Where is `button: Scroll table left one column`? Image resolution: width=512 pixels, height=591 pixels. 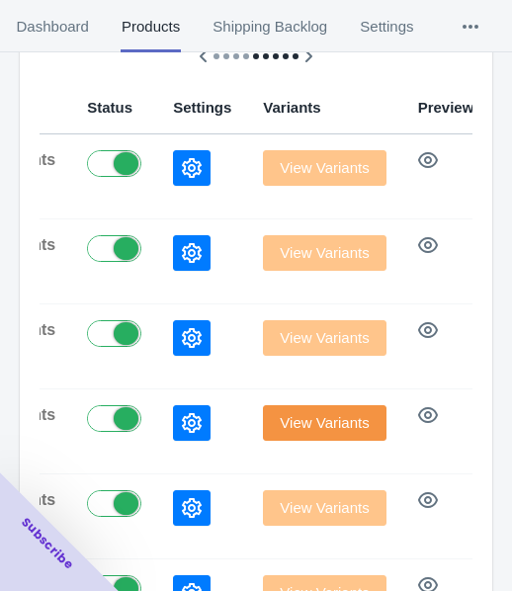
button: Scroll table left one column is located at coordinates (203, 56).